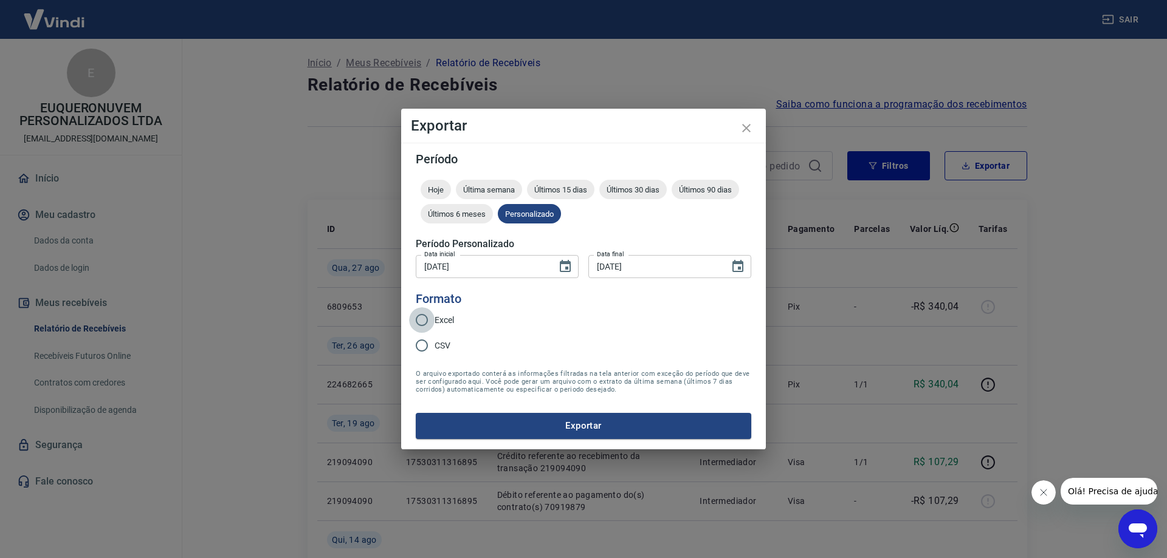 This screenshot has width=1167, height=558. Describe the element at coordinates (746, 128) in the screenshot. I see `button: close` at that location.